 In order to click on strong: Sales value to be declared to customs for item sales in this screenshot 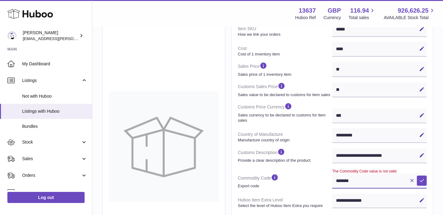, I will do `click(284, 95)`.